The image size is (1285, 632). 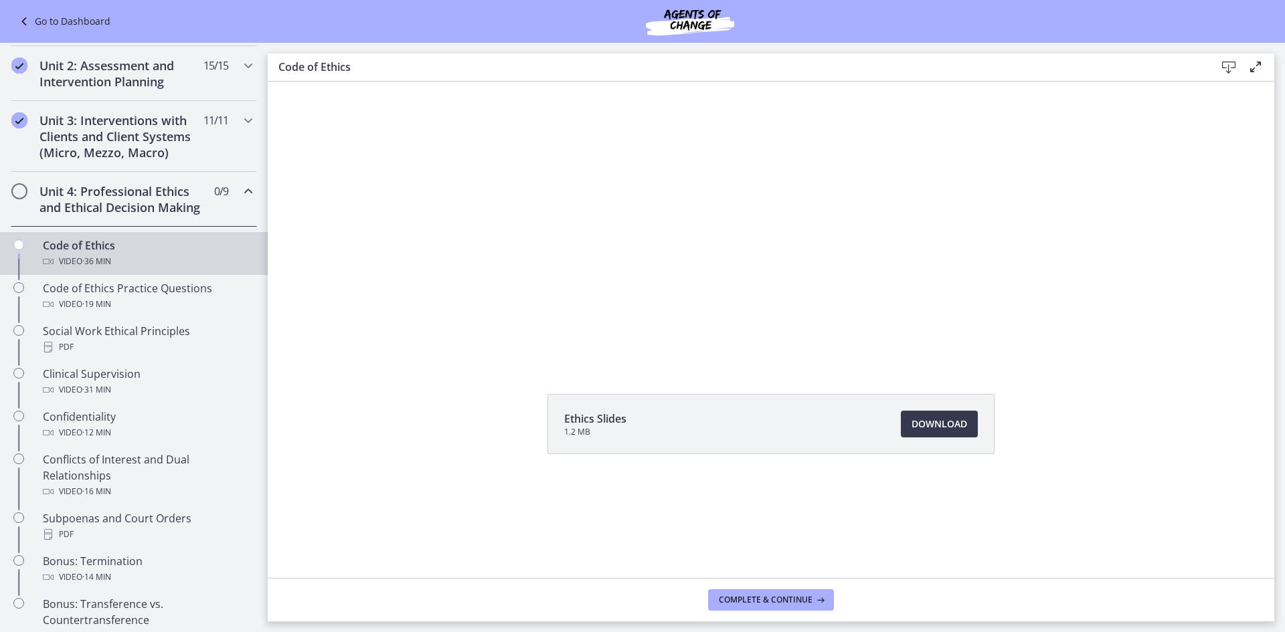 I want to click on span: · 12 min, so click(x=96, y=433).